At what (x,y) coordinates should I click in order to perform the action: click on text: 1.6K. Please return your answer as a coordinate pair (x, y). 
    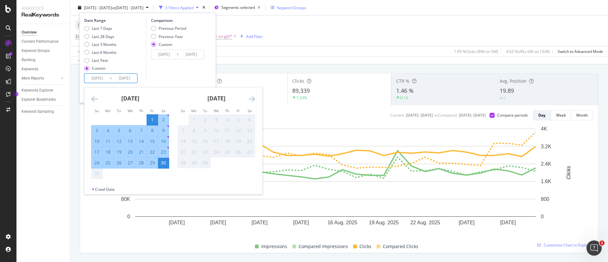
    Looking at the image, I should click on (546, 181).